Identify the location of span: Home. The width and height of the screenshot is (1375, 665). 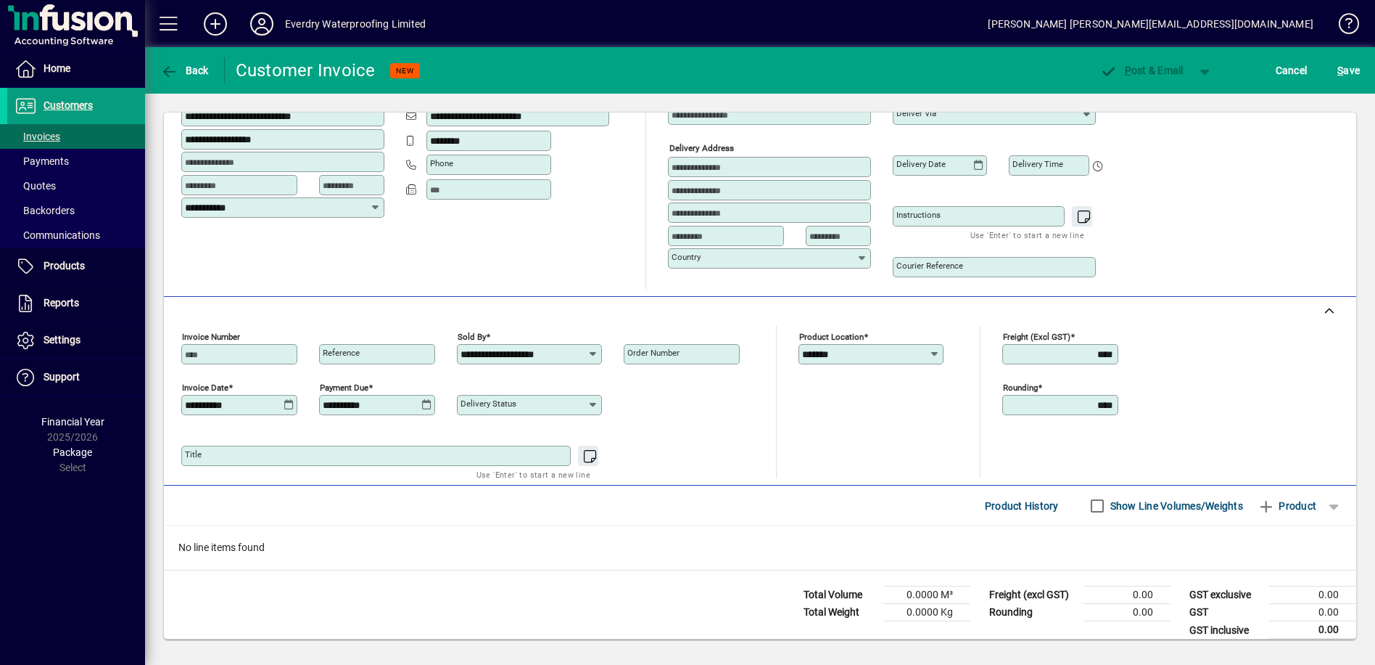
(57, 68).